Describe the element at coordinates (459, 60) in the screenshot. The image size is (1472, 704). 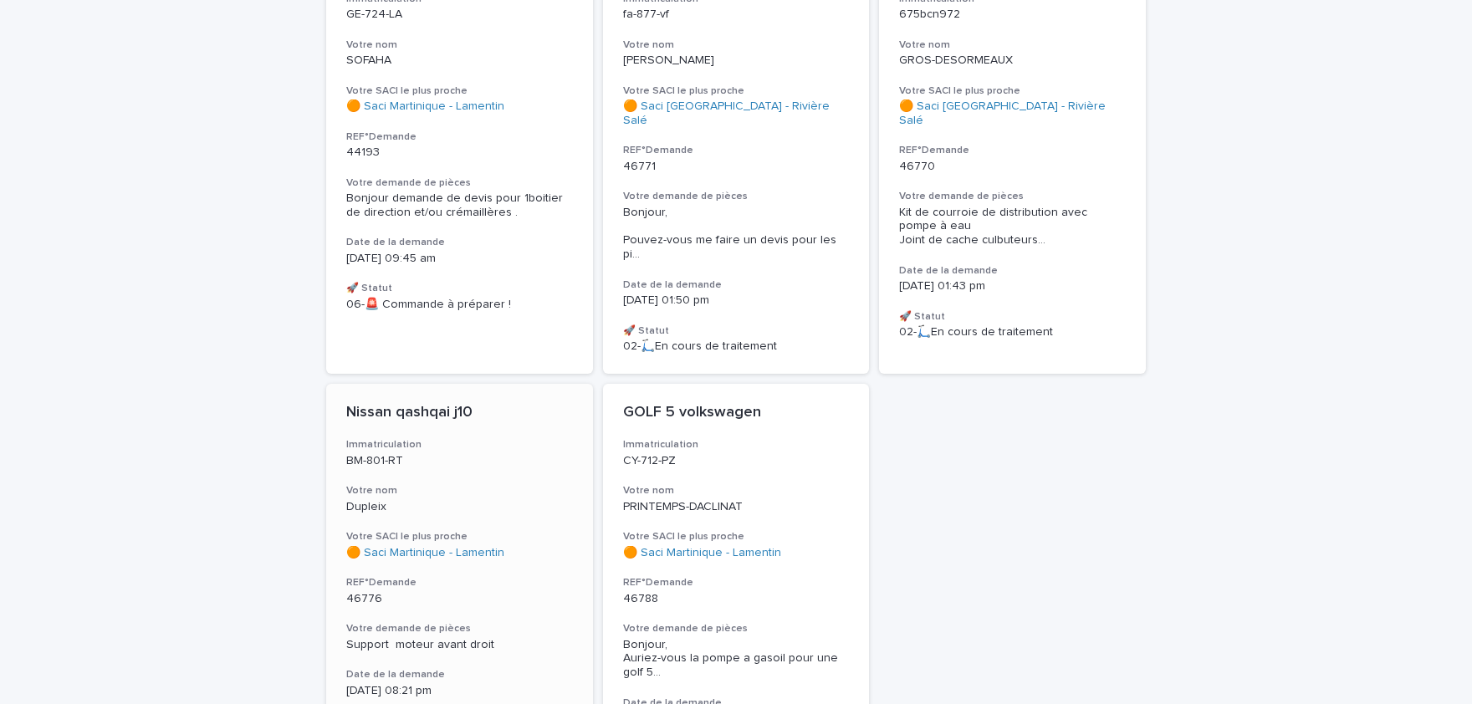
I see `p: SOFAHA` at that location.